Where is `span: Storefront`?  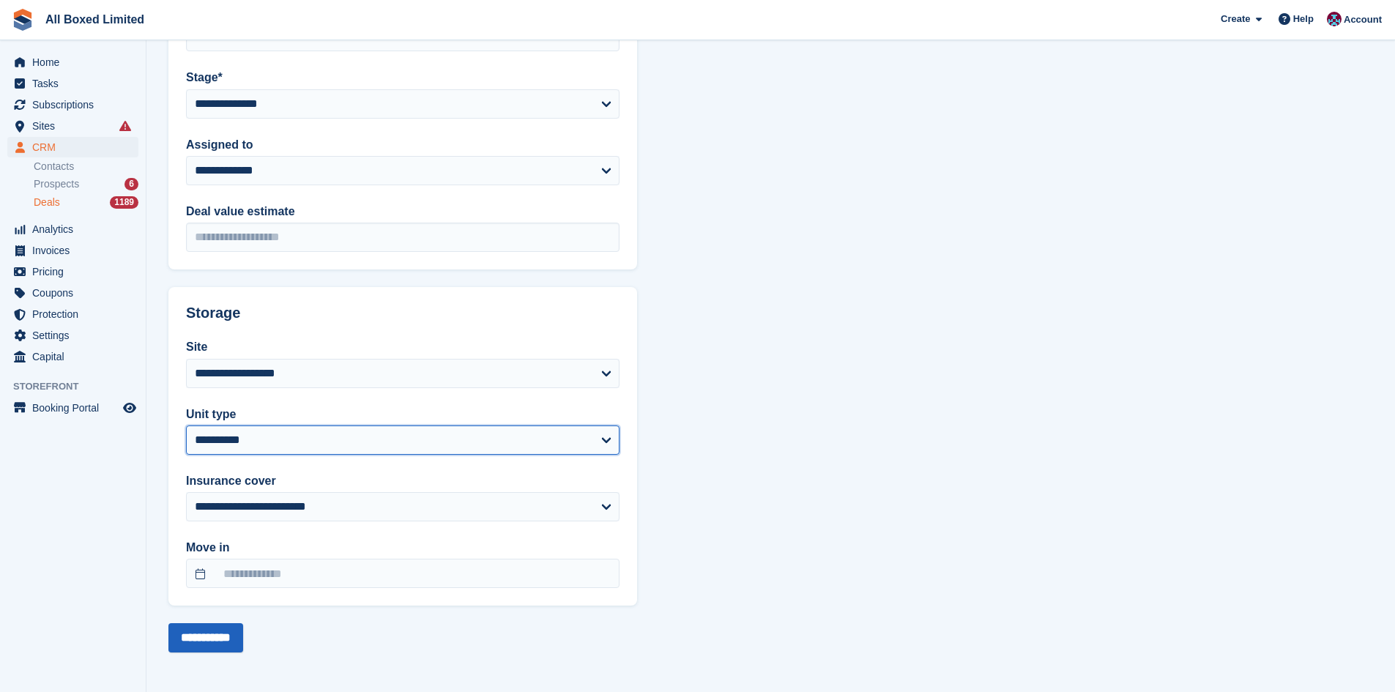
span: Storefront is located at coordinates (79, 387).